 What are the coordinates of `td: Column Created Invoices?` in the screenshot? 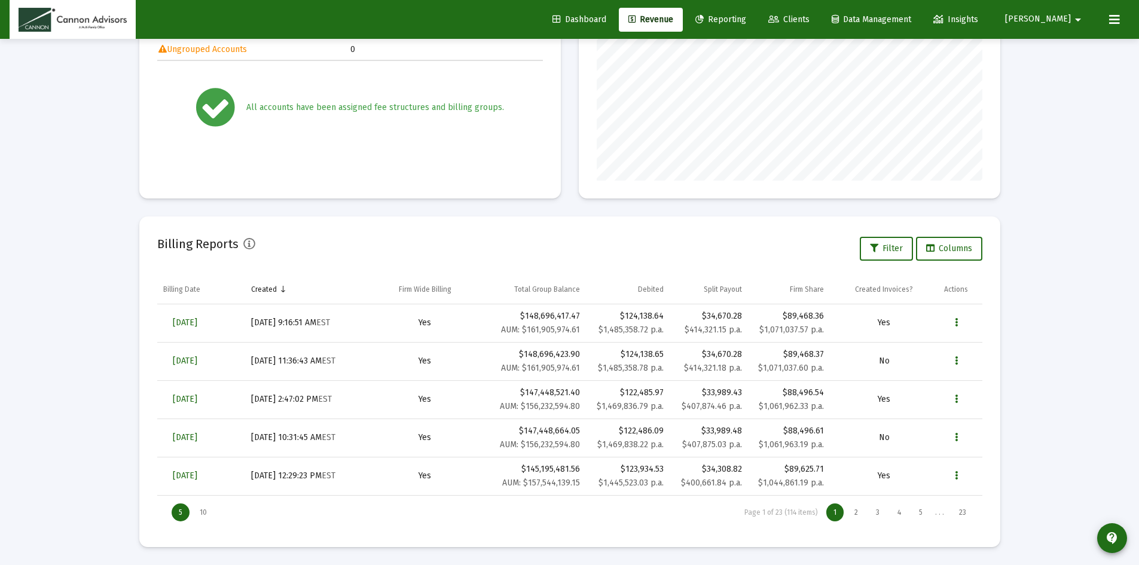 It's located at (884, 289).